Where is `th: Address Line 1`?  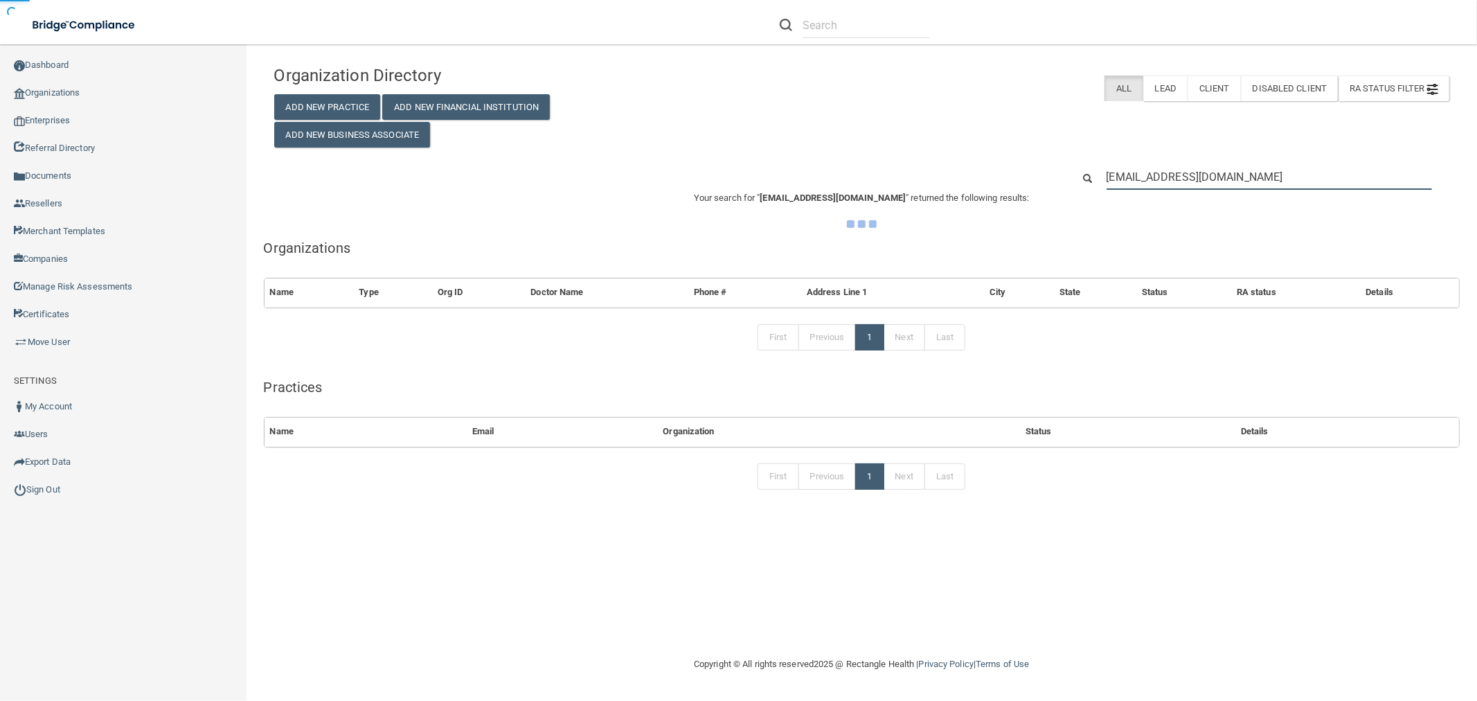
th: Address Line 1 is located at coordinates (893, 292).